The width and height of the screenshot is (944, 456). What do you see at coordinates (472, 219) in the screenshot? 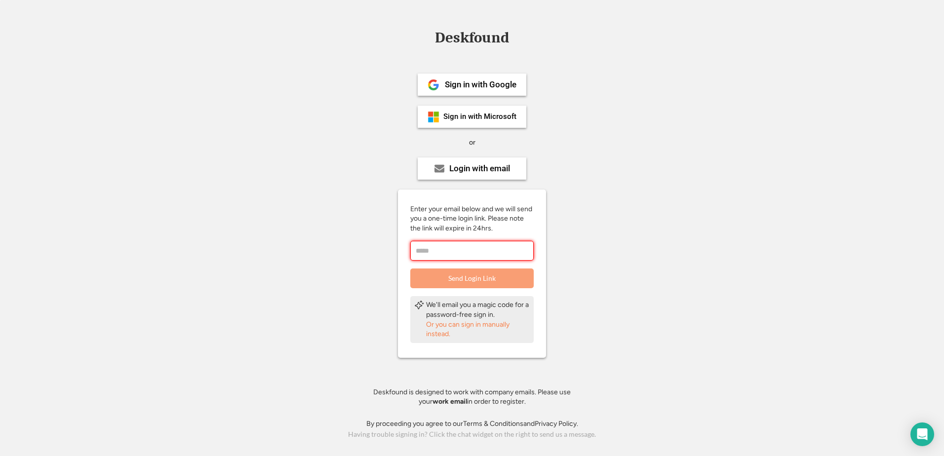
I see `div: Enter your email below and we will send you a one-time login link. Please note the link will expi...` at bounding box center [472, 219].